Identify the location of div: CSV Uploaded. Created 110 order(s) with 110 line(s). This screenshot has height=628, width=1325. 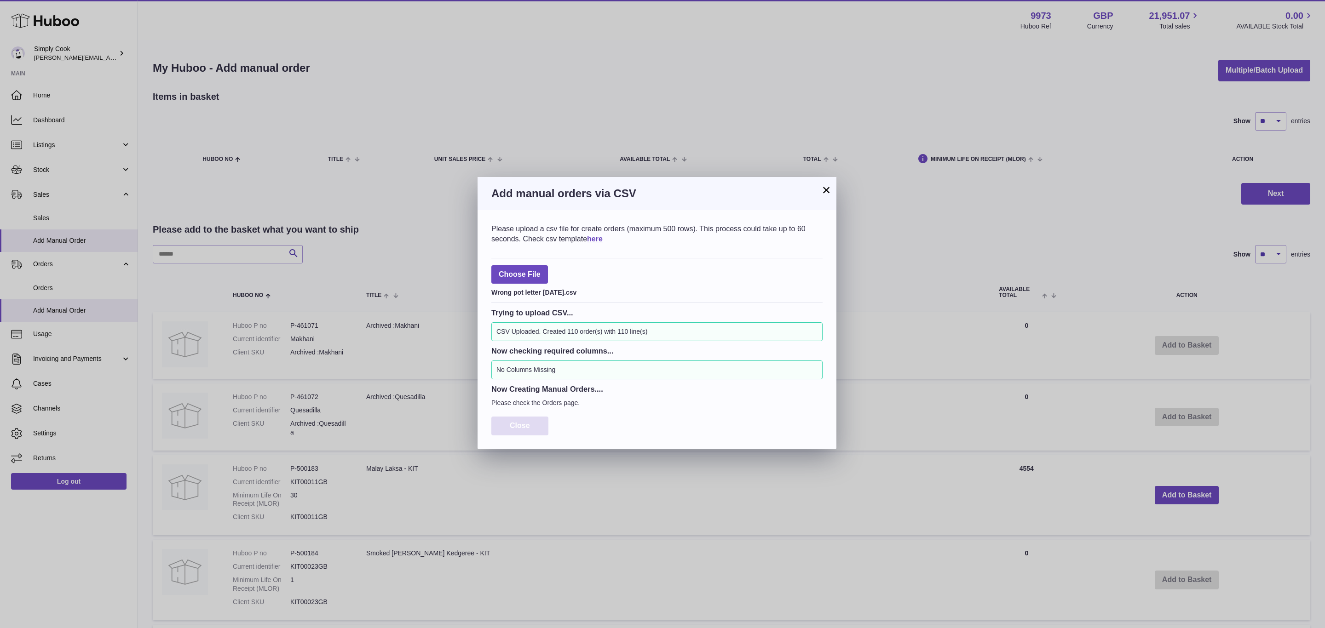
(657, 332).